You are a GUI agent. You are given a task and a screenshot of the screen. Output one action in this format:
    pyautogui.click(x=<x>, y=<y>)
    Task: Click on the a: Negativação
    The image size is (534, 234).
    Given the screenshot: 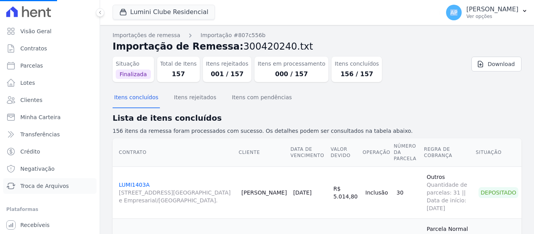 What is the action you would take?
    pyautogui.click(x=50, y=169)
    